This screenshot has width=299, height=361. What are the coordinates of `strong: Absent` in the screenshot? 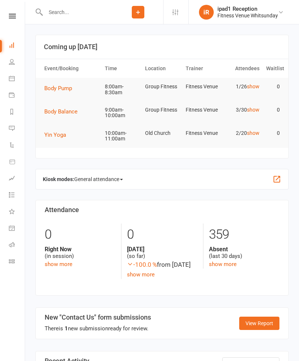 It's located at (244, 249).